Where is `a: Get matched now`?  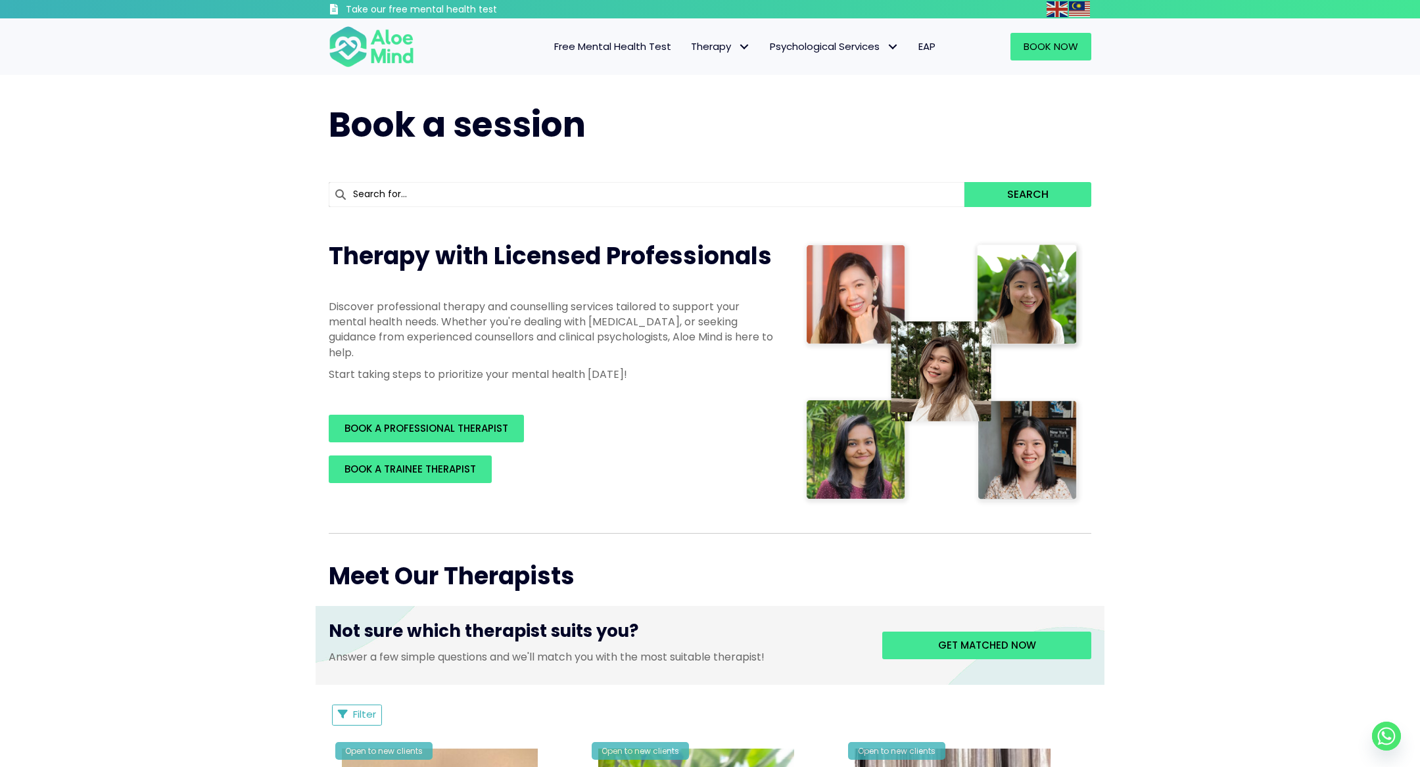 a: Get matched now is located at coordinates (987, 646).